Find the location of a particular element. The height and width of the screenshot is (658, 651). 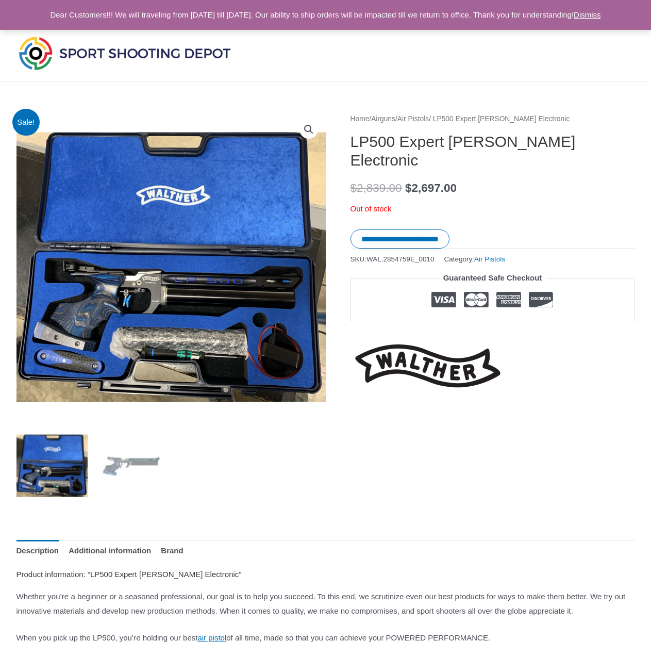

a: Home is located at coordinates (360, 119).